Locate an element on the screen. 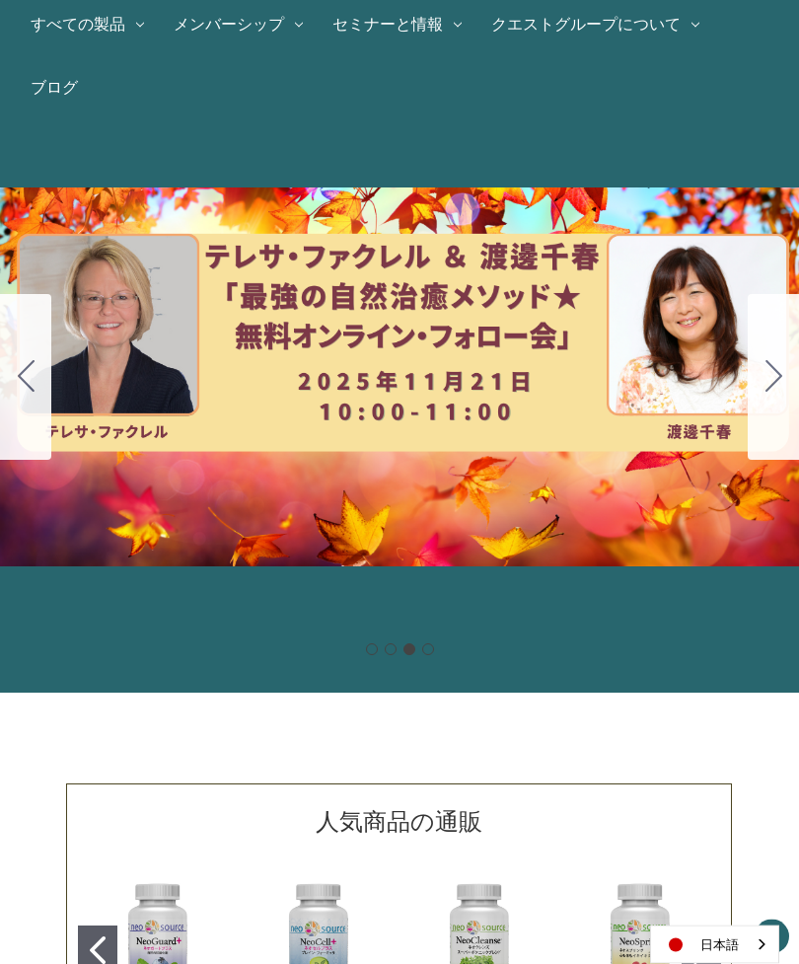 The image size is (799, 964). div: Language is located at coordinates (714, 944).